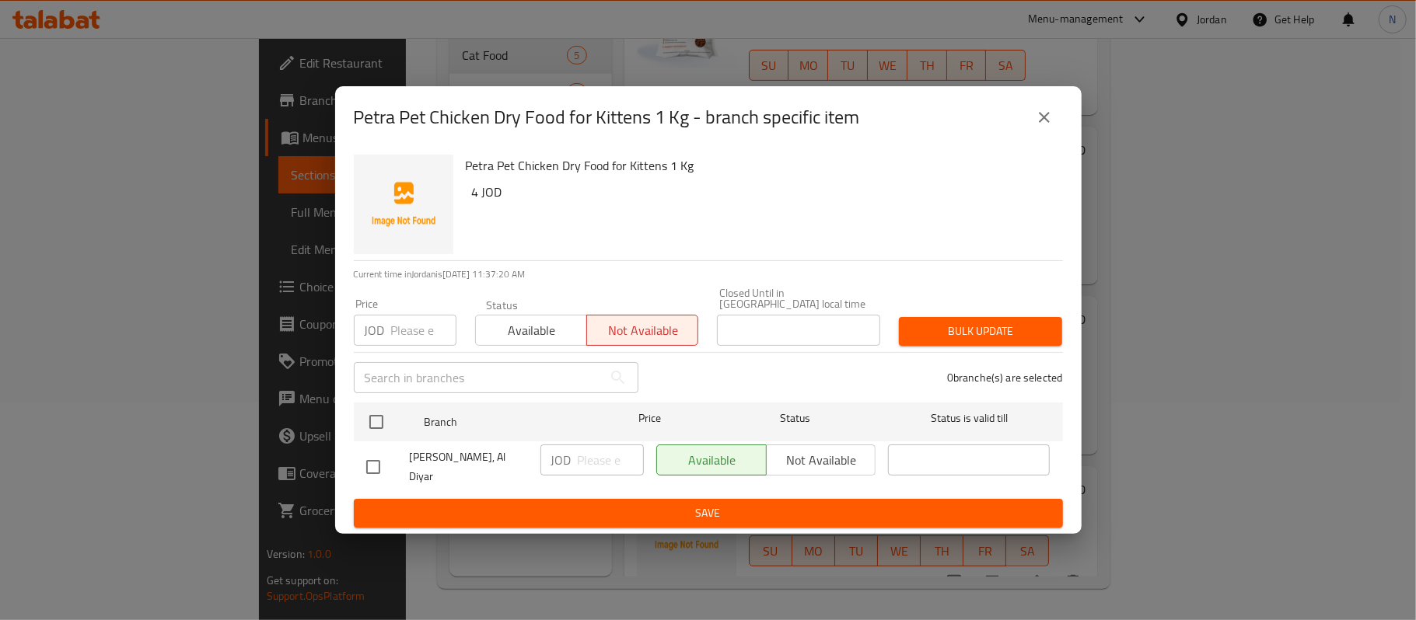 The width and height of the screenshot is (1416, 620). I want to click on button: Save, so click(708, 513).